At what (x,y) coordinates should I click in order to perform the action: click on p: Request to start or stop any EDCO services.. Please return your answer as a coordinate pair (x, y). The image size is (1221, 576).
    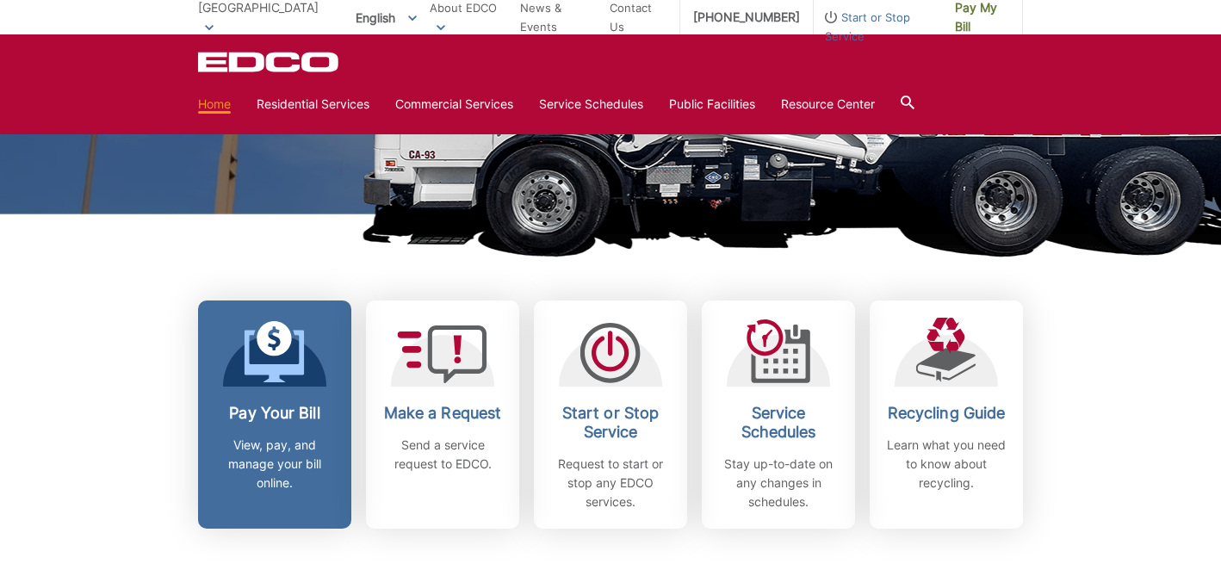
    Looking at the image, I should click on (611, 483).